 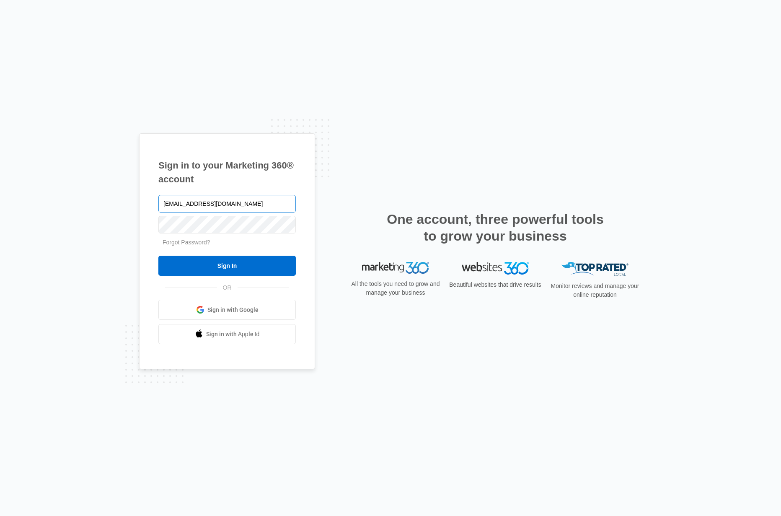 I want to click on img: Websites 360, so click(x=496, y=268).